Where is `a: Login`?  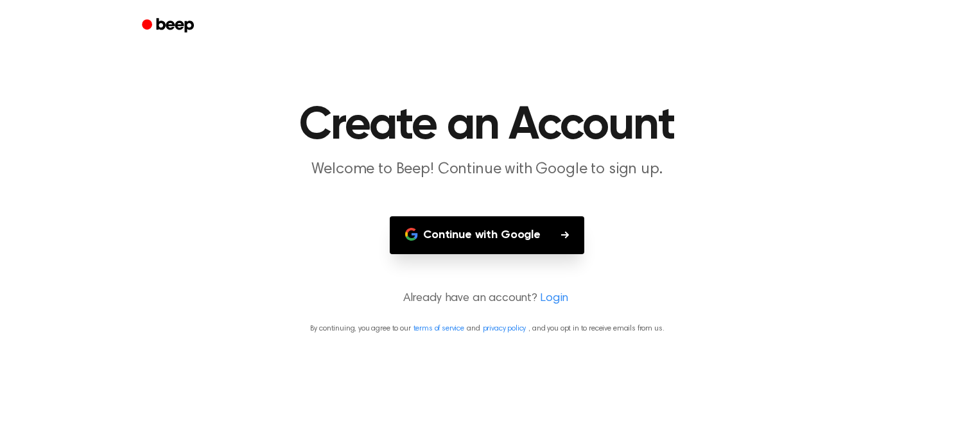
a: Login is located at coordinates (554, 299).